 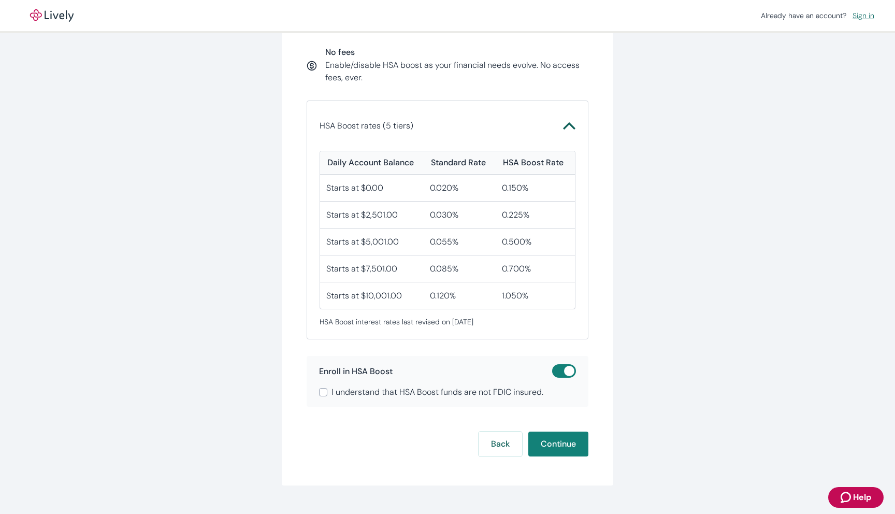 What do you see at coordinates (500, 444) in the screenshot?
I see `button: Back` at bounding box center [500, 444].